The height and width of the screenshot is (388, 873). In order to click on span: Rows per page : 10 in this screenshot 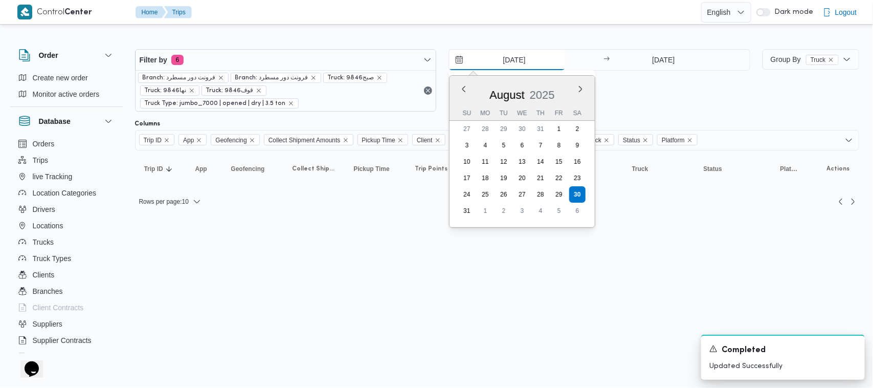, I will do `click(164, 202)`.